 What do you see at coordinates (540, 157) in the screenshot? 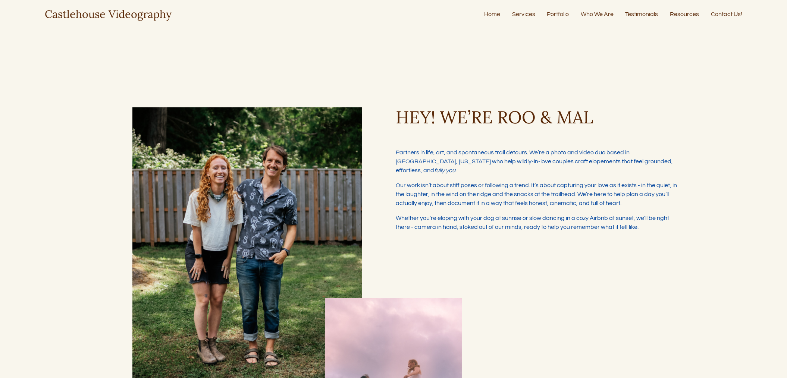
I see `p: Partners in life, art, and spontaneous trail detours. We’re a photo and video duo based in [GEOGR...` at bounding box center [540, 157].